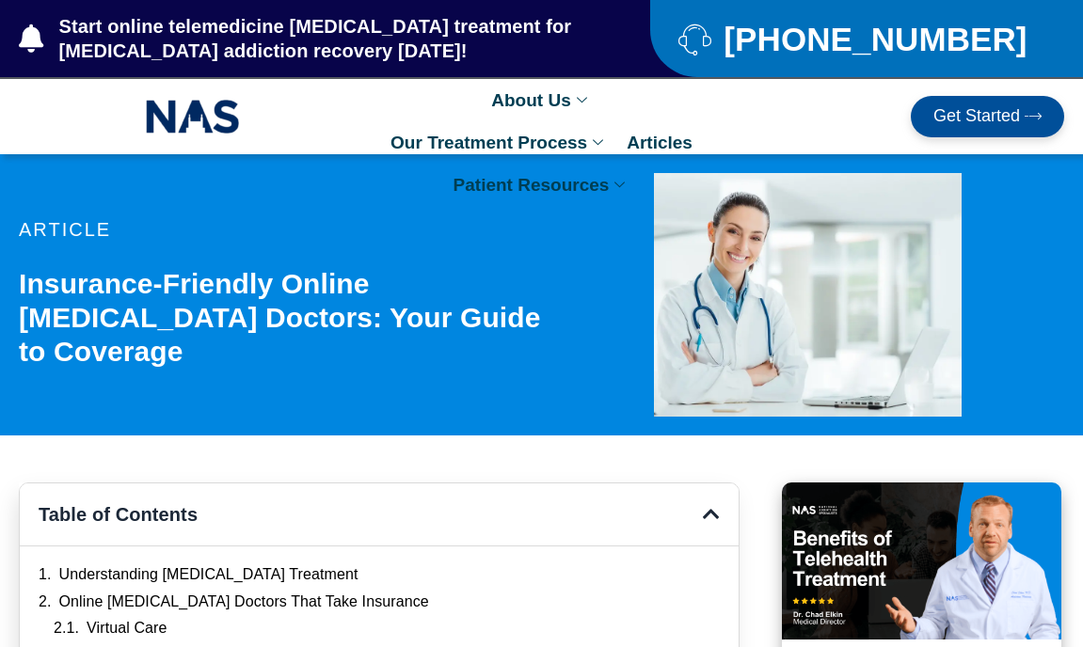  What do you see at coordinates (542, 184) in the screenshot?
I see `a: Patient Resources` at bounding box center [542, 184].